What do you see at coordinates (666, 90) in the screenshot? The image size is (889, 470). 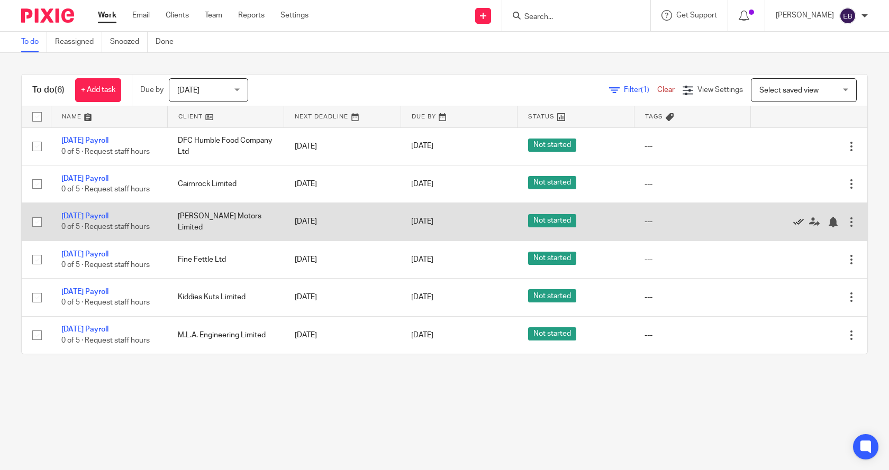 I see `a: Clear` at bounding box center [666, 90].